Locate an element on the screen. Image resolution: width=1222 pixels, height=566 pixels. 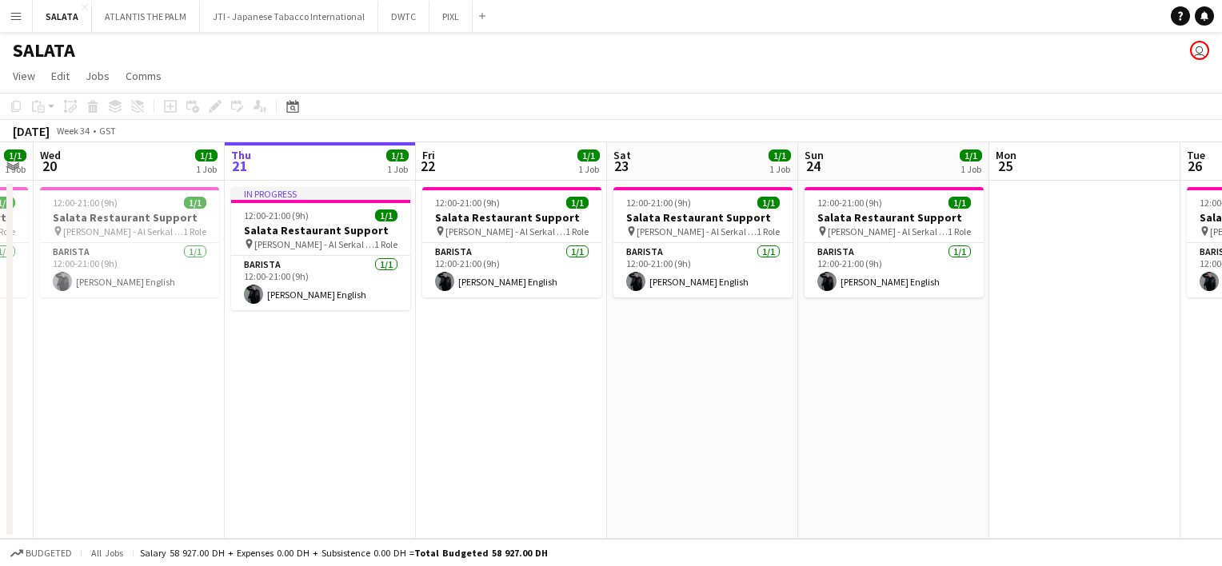
span: All jobs is located at coordinates (107, 552).